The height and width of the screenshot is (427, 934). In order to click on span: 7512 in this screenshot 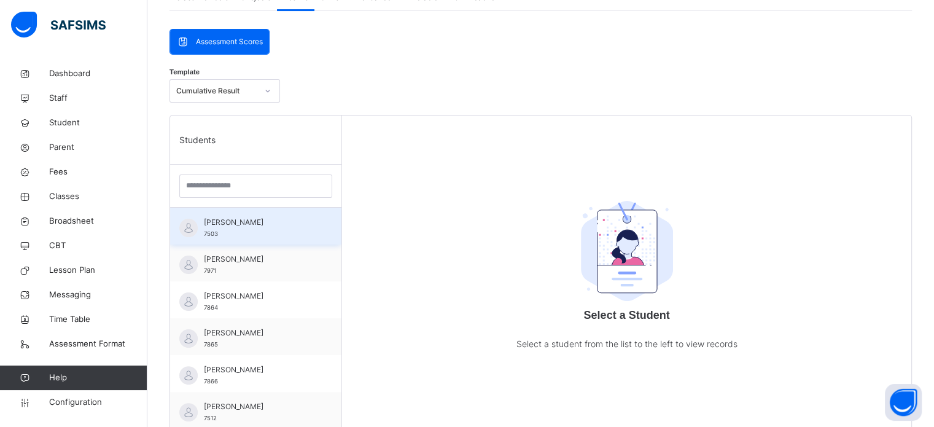, I will do `click(210, 418)`.